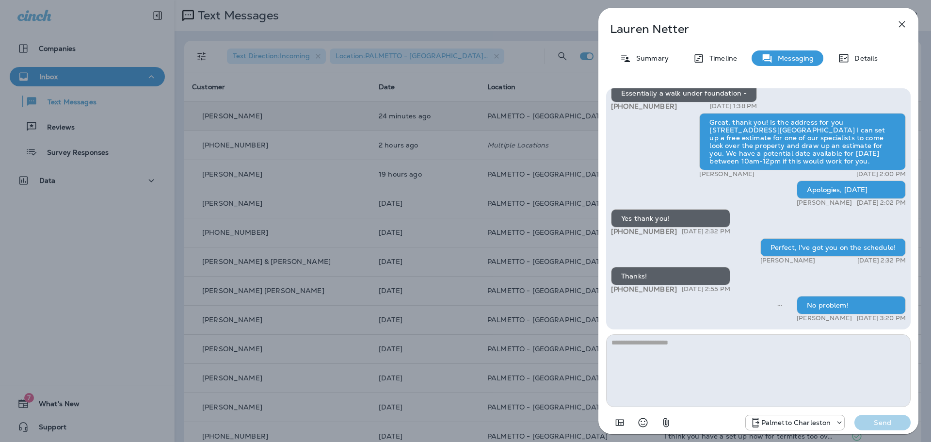 Image resolution: width=931 pixels, height=442 pixels. Describe the element at coordinates (671, 218) in the screenshot. I see `div: Yes thank you!` at that location.